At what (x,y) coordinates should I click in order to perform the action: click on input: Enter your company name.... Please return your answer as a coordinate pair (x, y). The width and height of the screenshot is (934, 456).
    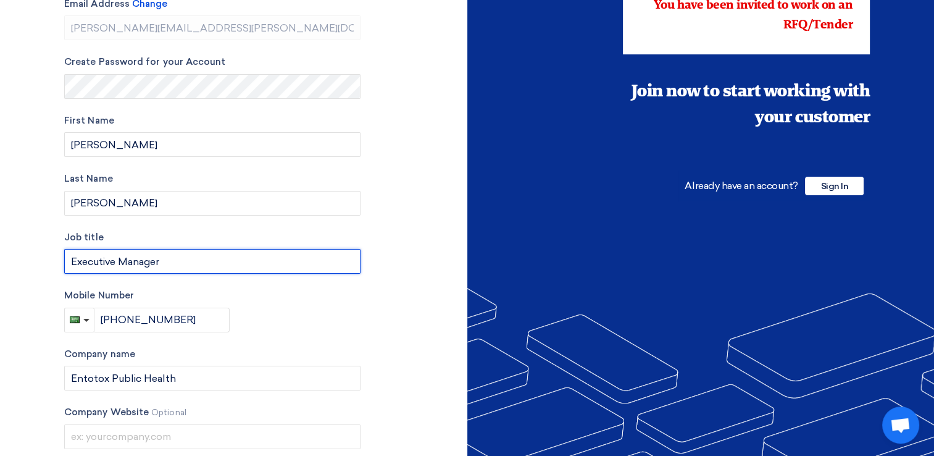
    Looking at the image, I should click on (212, 378).